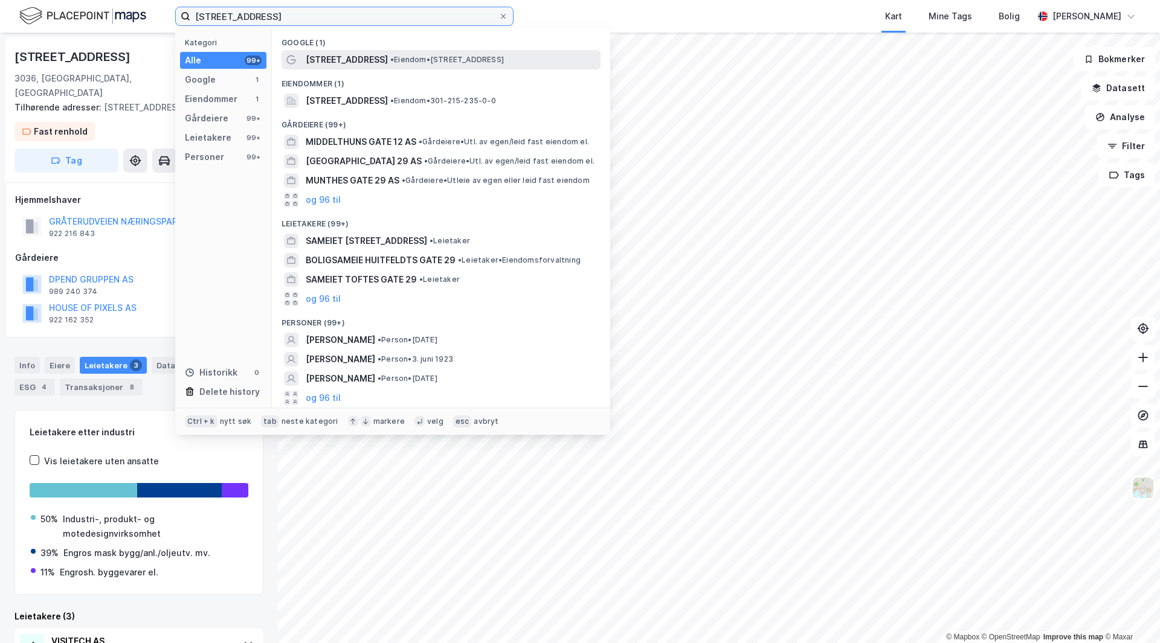  What do you see at coordinates (352, 181) in the screenshot?
I see `span: MUNTHES GATE 29 AS` at bounding box center [352, 181].